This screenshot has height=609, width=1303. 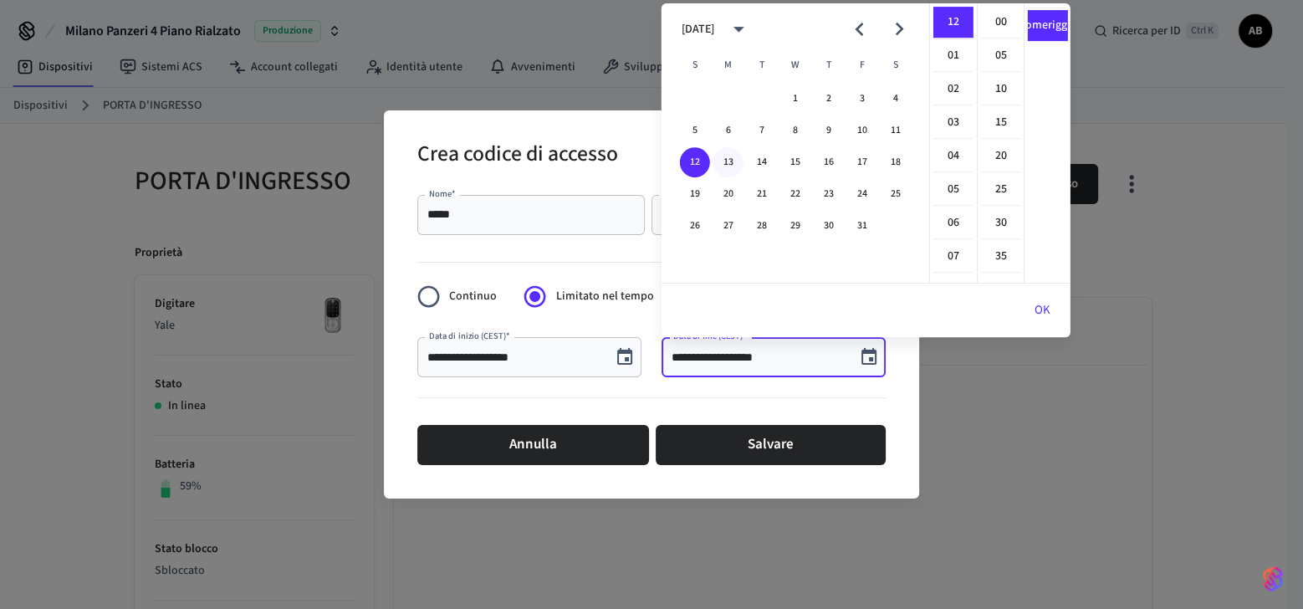 I want to click on font: 01, so click(x=953, y=55).